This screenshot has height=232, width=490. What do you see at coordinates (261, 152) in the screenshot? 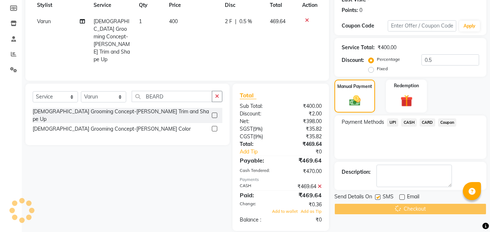
I see `a: Add Tip` at bounding box center [261, 152].